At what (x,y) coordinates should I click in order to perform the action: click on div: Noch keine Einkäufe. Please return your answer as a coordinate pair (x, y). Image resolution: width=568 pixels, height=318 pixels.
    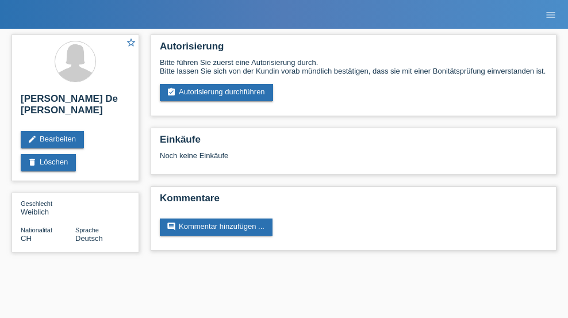
    Looking at the image, I should click on (353, 160).